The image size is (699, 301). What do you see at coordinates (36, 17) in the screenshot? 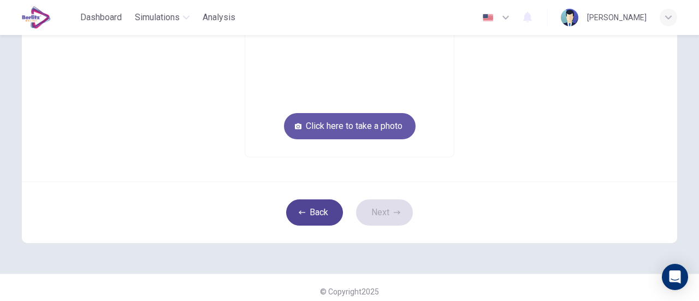
I see `img: EduSynch logo` at bounding box center [36, 17].